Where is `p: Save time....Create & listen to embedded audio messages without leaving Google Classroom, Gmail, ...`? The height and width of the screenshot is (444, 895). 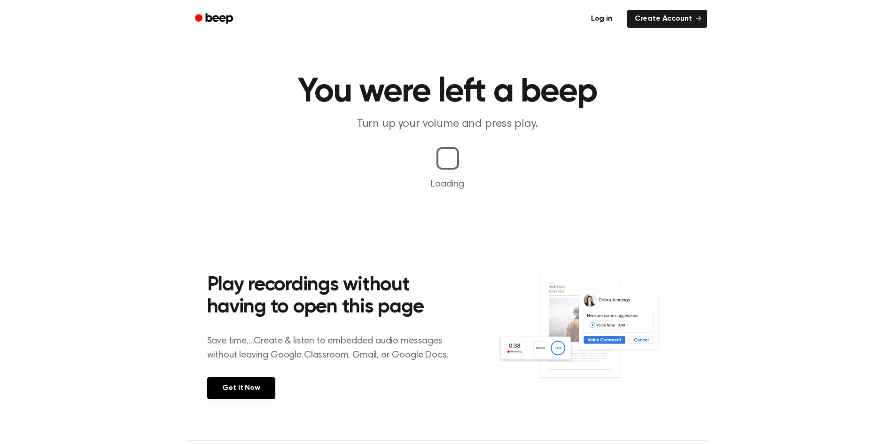 p: Save time....Create & listen to embedded audio messages without leaving Google Classroom, Gmail, ... is located at coordinates (334, 348).